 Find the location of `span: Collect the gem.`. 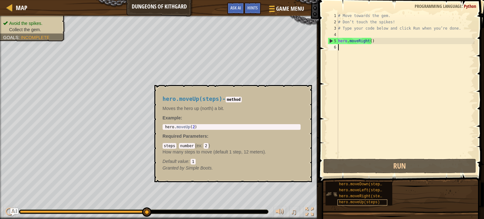

span: Collect the gem. is located at coordinates (25, 30).